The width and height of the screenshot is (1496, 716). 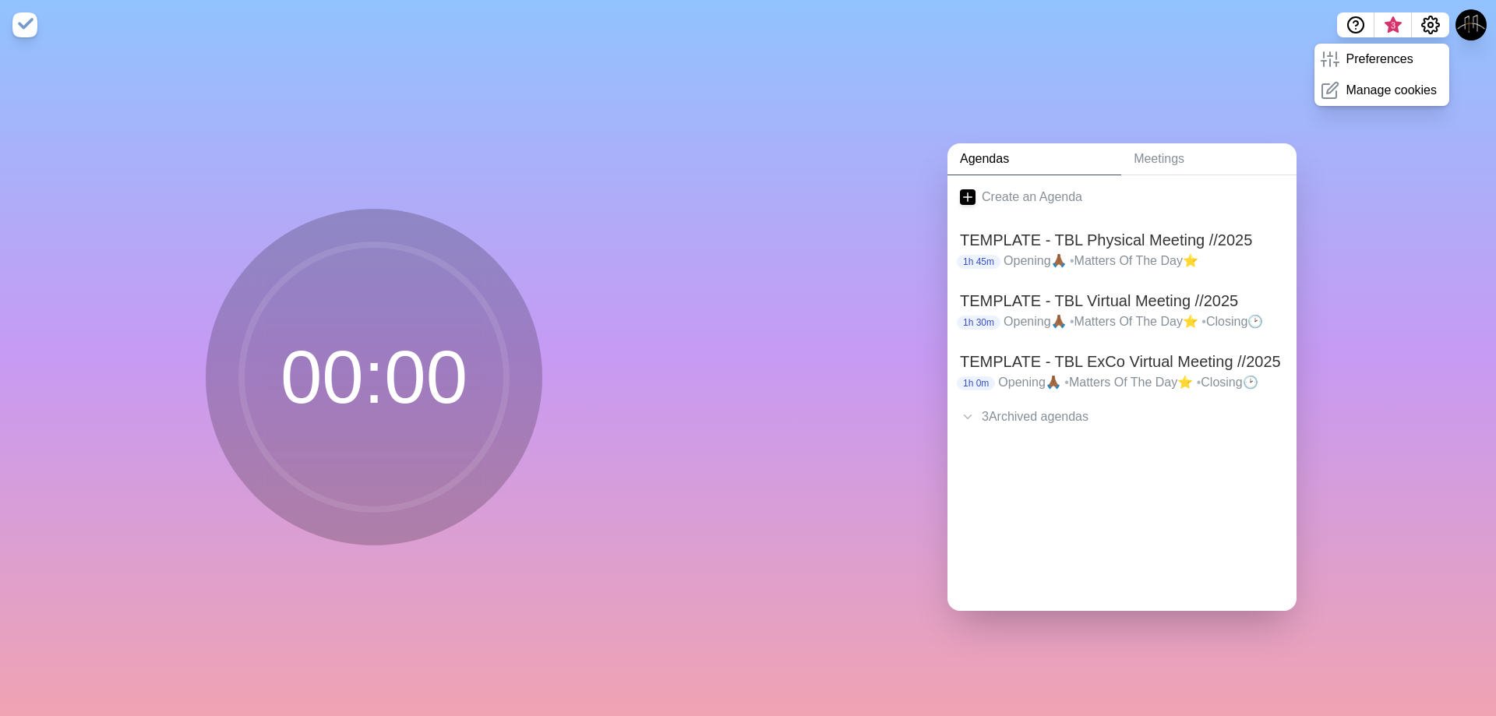 I want to click on button: Help, so click(x=1356, y=25).